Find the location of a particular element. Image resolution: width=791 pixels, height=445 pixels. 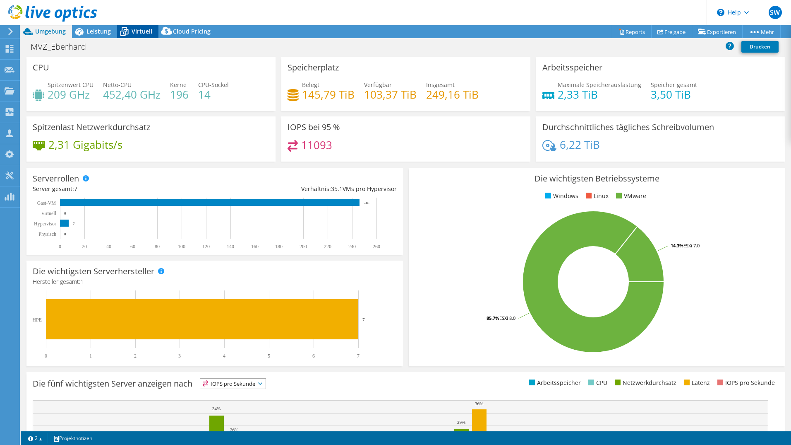

li: Windows is located at coordinates (561, 196).